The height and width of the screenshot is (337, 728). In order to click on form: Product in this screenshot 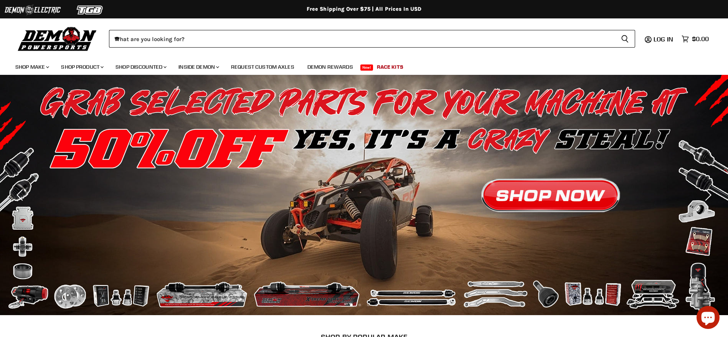, I will do `click(372, 39)`.